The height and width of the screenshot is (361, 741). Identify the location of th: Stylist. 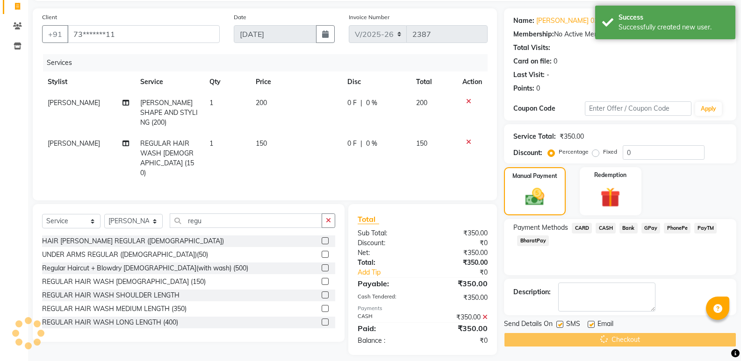
(88, 82).